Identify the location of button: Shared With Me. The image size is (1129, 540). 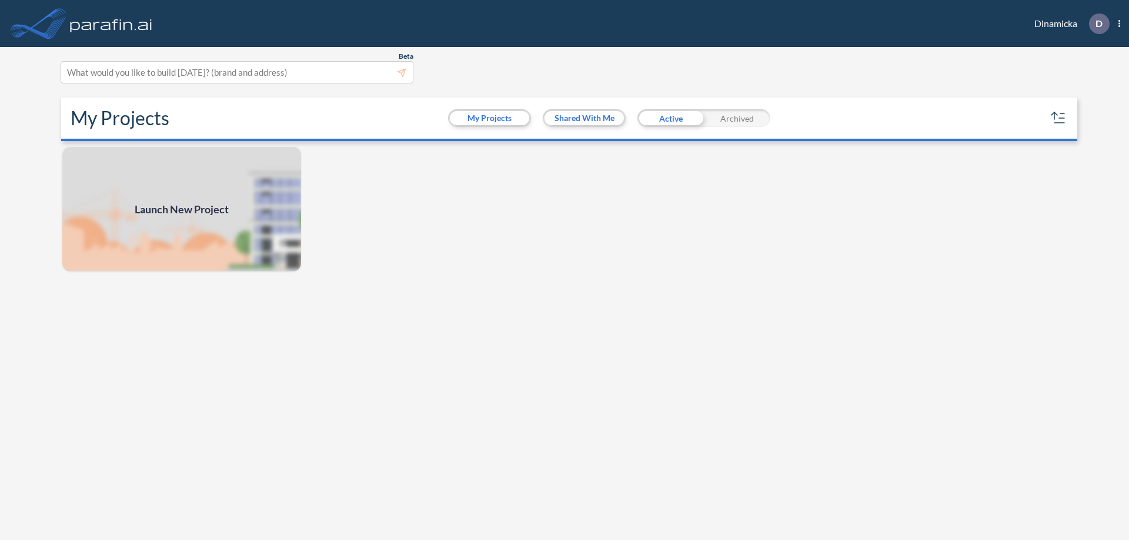
(584, 118).